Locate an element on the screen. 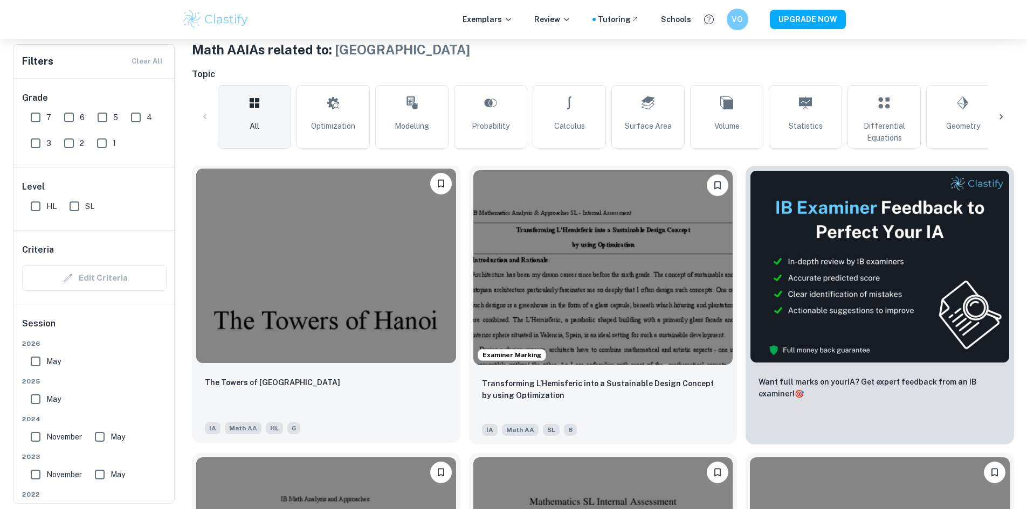 The image size is (1027, 509). span: 2025 is located at coordinates (94, 382).